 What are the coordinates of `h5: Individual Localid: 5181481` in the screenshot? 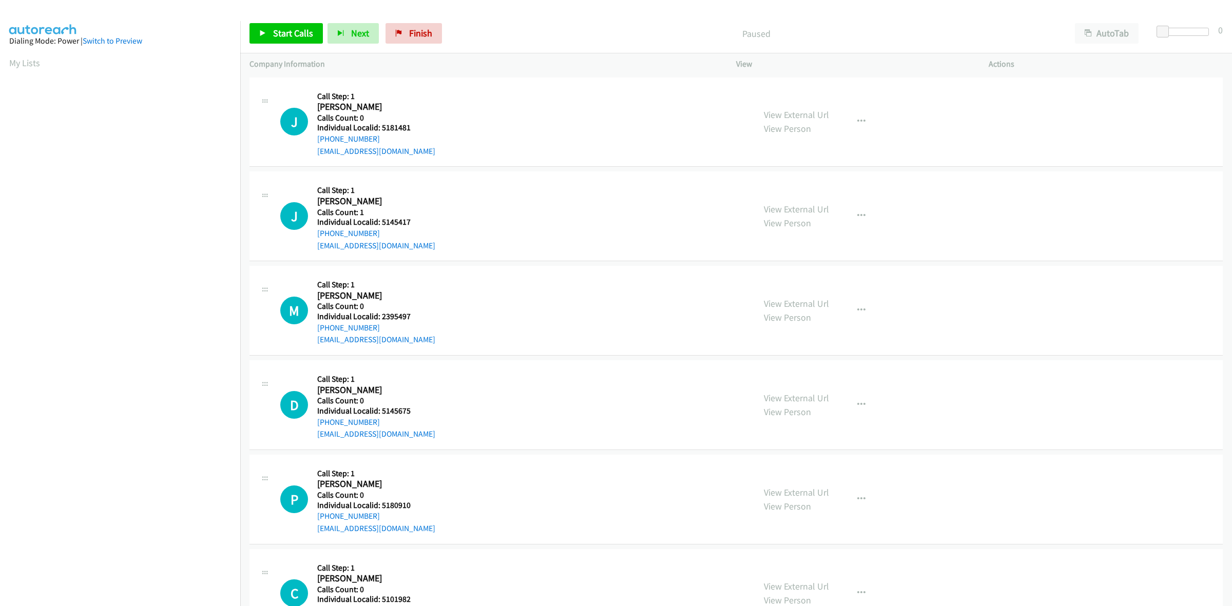 It's located at (376, 128).